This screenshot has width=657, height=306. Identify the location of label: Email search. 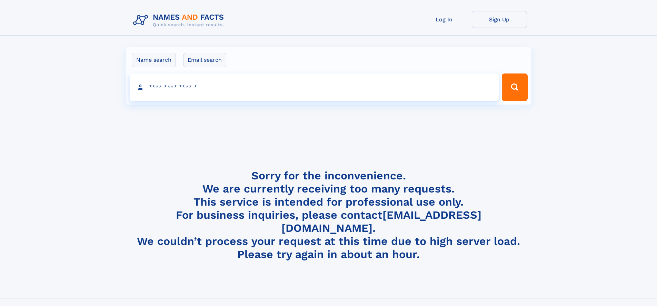
(204, 60).